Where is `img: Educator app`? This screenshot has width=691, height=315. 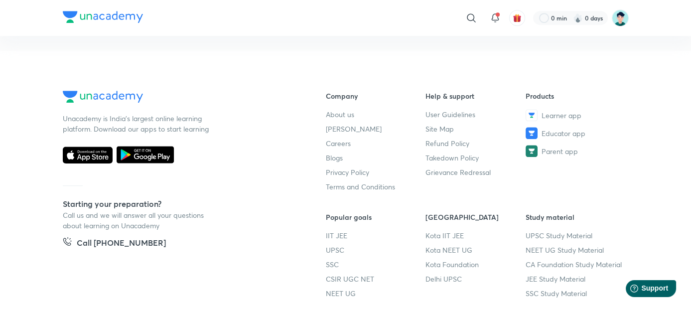
img: Educator app is located at coordinates (531, 133).